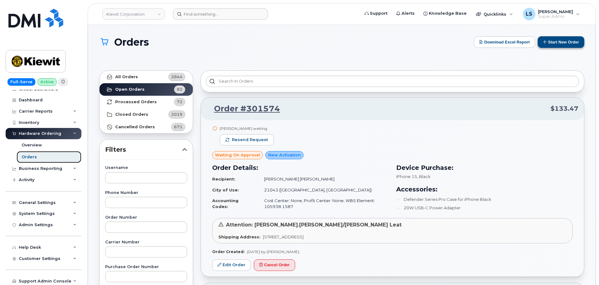 The width and height of the screenshot is (599, 285). What do you see at coordinates (130, 89) in the screenshot?
I see `strong: Open Orders` at bounding box center [130, 89].